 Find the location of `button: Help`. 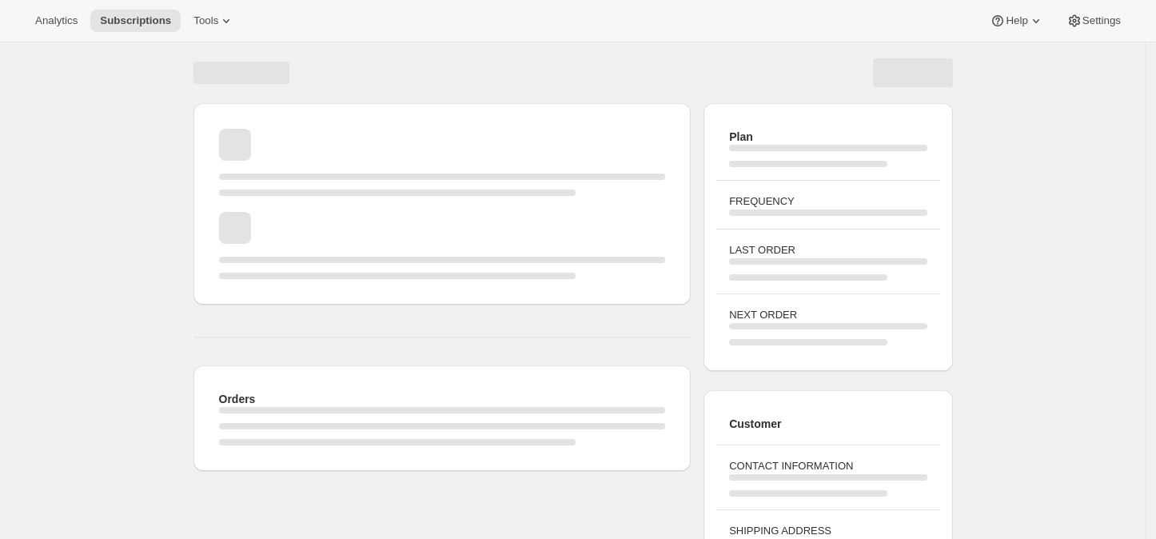

button: Help is located at coordinates (1016, 21).